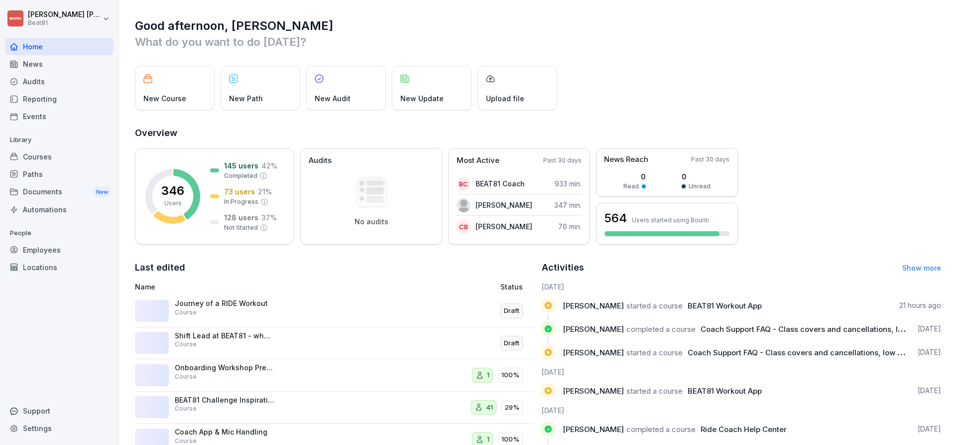 The image size is (956, 445). Describe the element at coordinates (920, 305) in the screenshot. I see `p: 21 hours ago` at that location.